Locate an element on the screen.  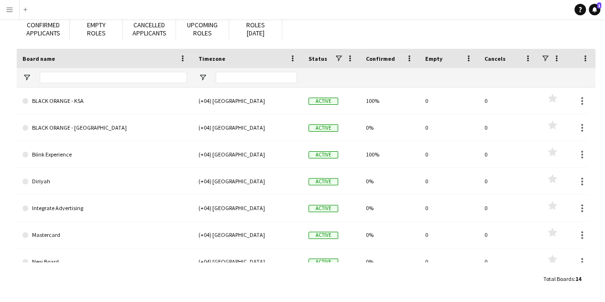
span: Upcoming roles is located at coordinates (202, 29).